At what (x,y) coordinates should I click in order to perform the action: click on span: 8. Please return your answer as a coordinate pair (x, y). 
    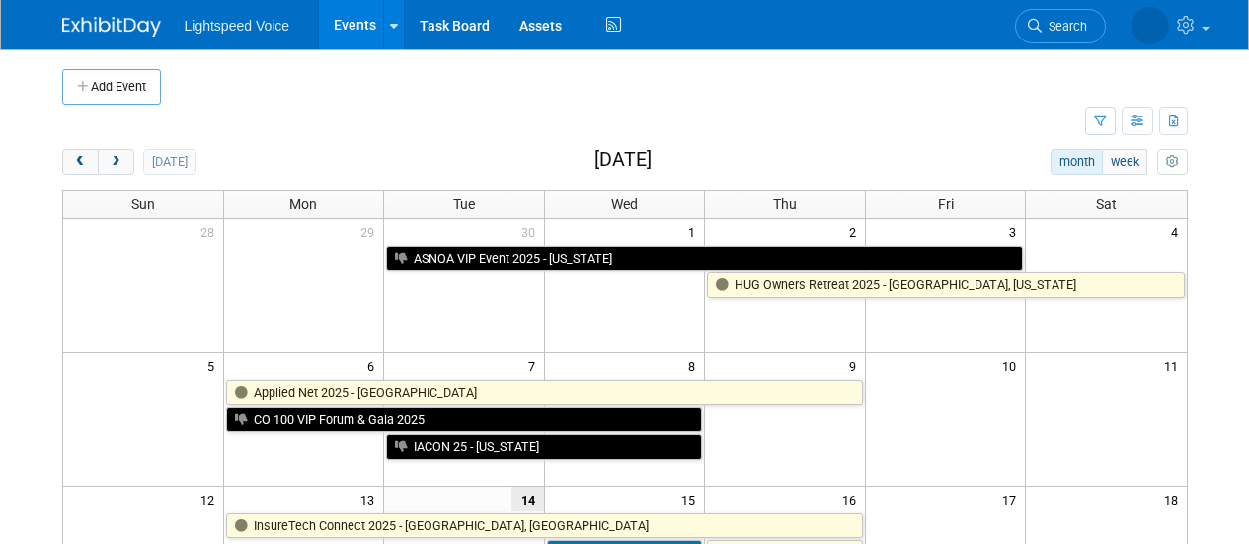
    Looking at the image, I should click on (695, 365).